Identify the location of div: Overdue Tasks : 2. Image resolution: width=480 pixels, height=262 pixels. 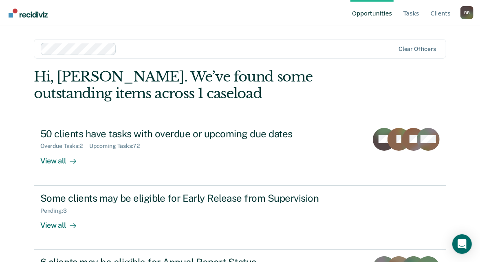
(65, 146).